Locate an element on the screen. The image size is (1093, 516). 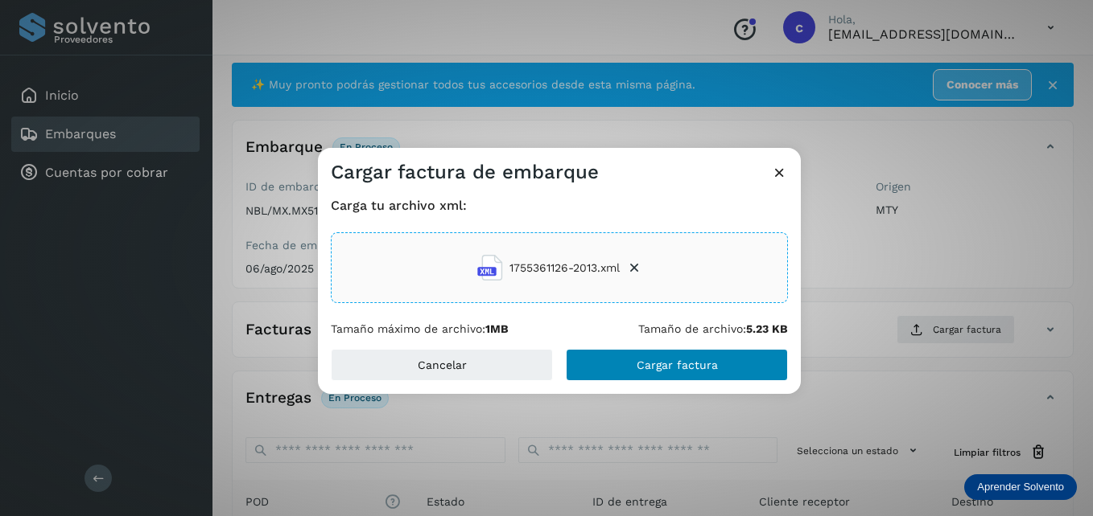
span: 1755361126-2013.xml is located at coordinates (564, 268).